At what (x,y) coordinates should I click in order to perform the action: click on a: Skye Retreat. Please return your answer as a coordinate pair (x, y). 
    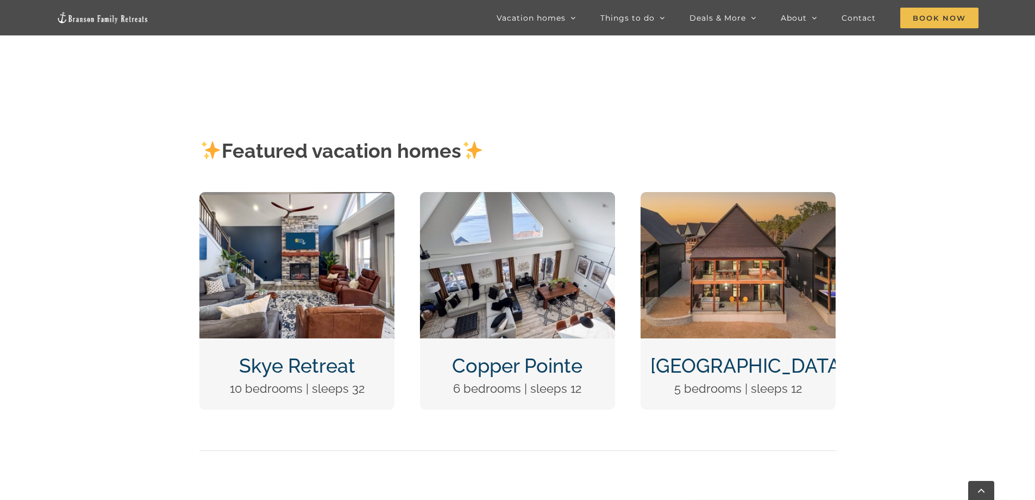
    Looking at the image, I should click on (297, 365).